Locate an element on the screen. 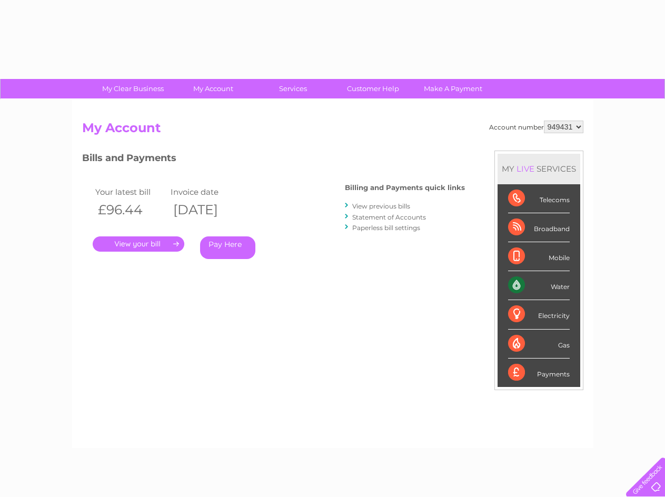  a: Services is located at coordinates (293, 88).